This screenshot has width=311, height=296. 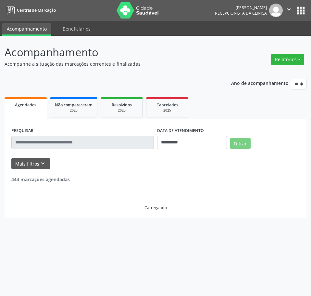 I want to click on a: Acompanhamento, so click(x=27, y=29).